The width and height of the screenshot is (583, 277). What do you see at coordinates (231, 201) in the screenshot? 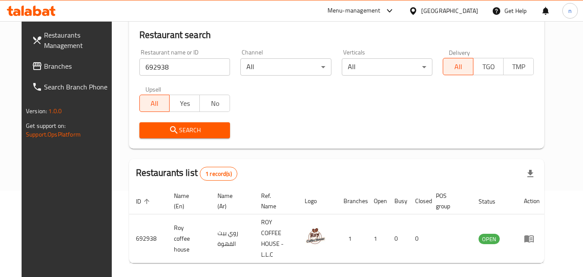
I see `span: Name (Ar)` at bounding box center [231, 201].